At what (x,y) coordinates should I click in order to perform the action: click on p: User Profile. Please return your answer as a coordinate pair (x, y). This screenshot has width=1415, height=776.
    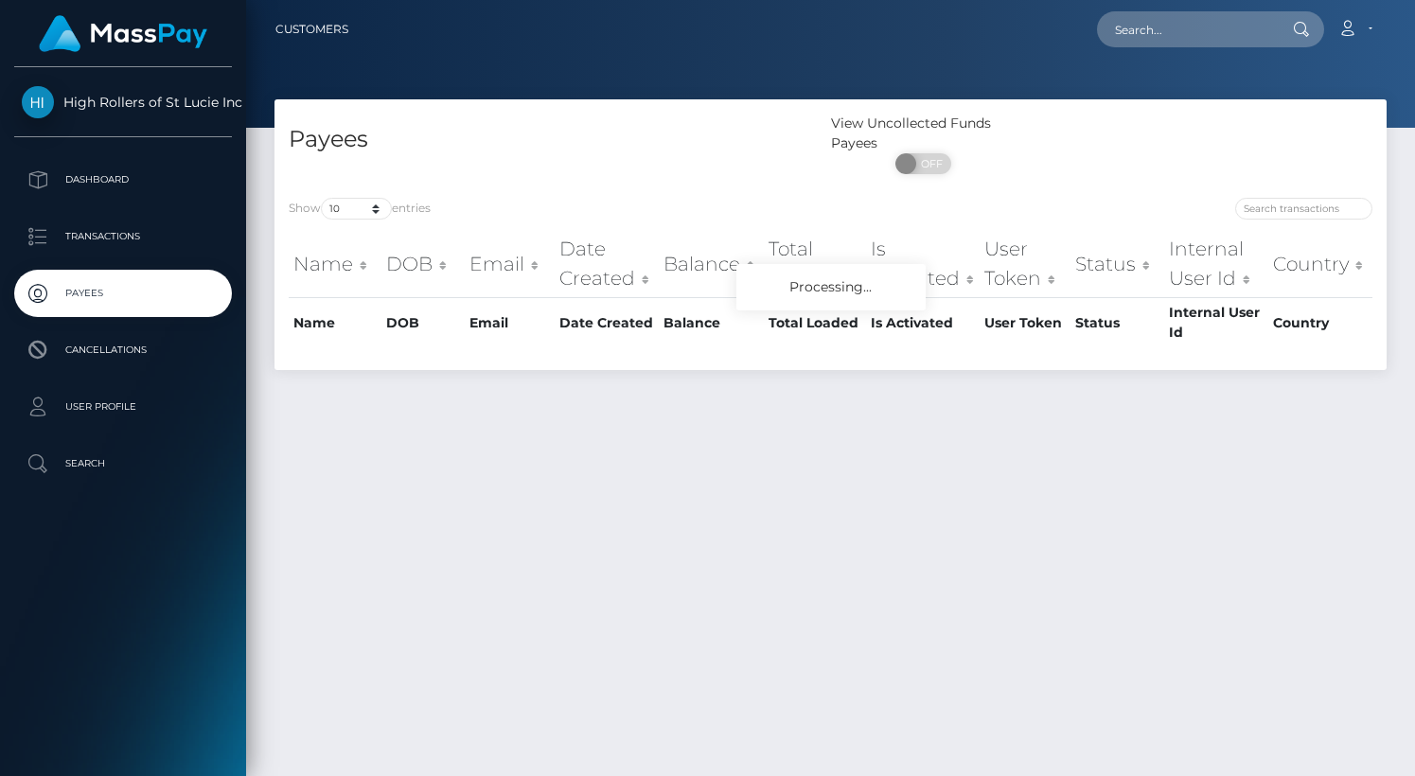
    Looking at the image, I should click on (123, 407).